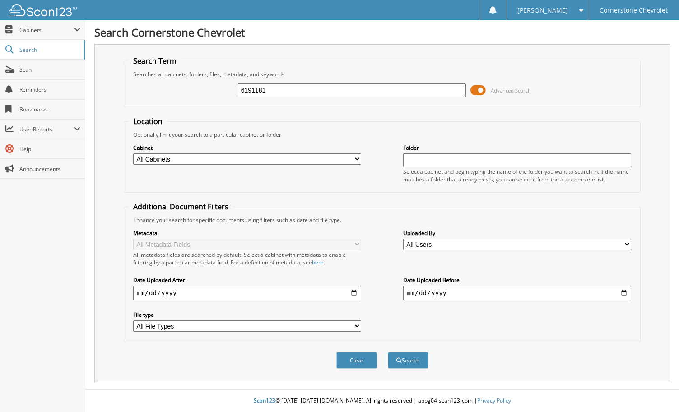 The image size is (679, 412). What do you see at coordinates (50, 109) in the screenshot?
I see `span: Bookmarks` at bounding box center [50, 109].